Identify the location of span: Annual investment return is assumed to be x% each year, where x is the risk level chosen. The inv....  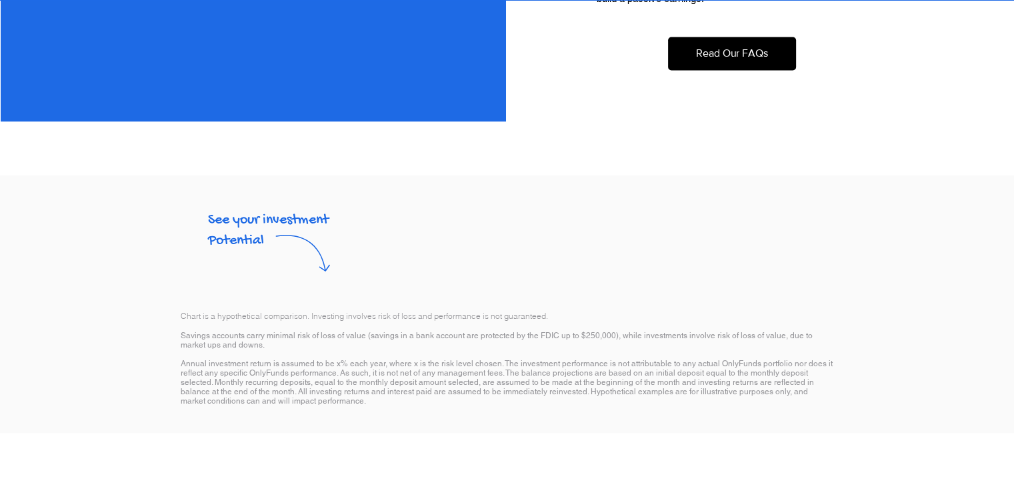
(507, 381).